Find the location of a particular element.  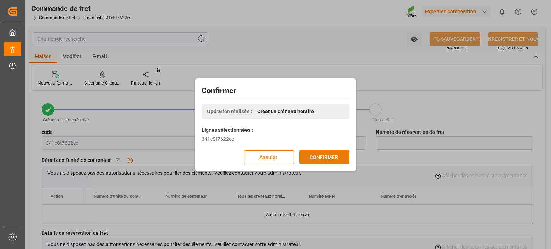

button: CONFIRMER is located at coordinates (324, 157).